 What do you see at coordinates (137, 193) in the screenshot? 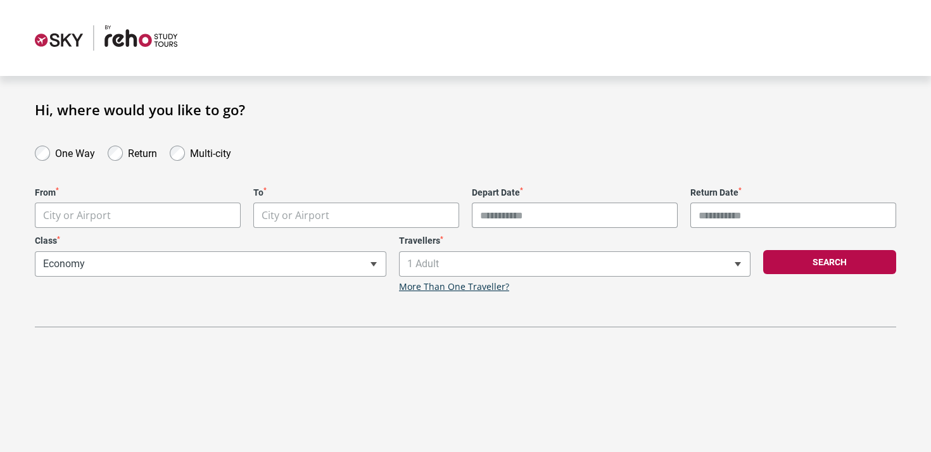
I see `label: From` at bounding box center [137, 193].